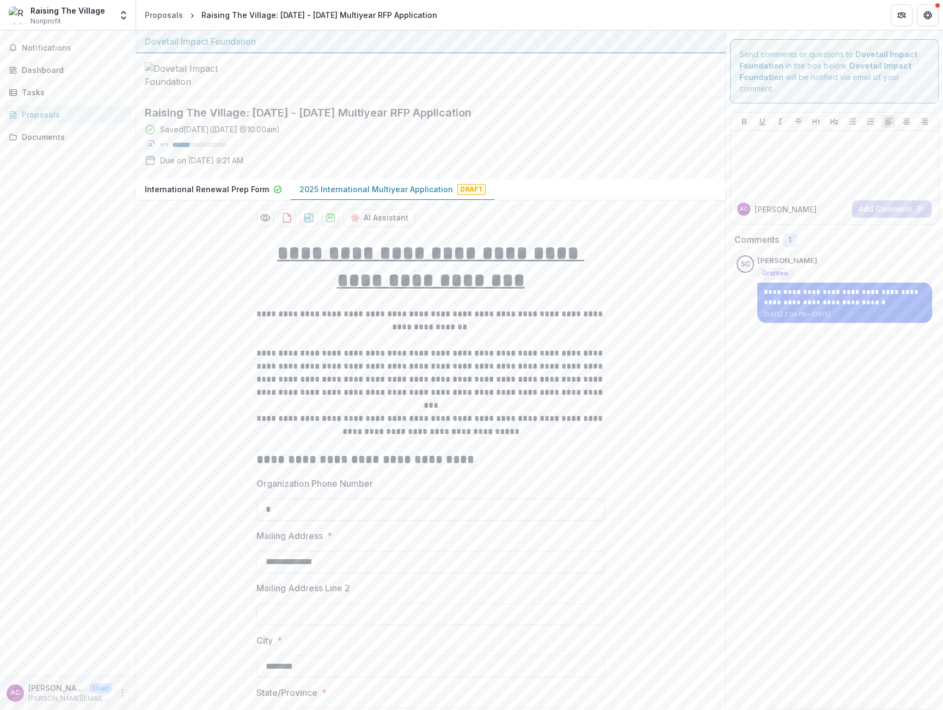  I want to click on button: Underline, so click(762, 121).